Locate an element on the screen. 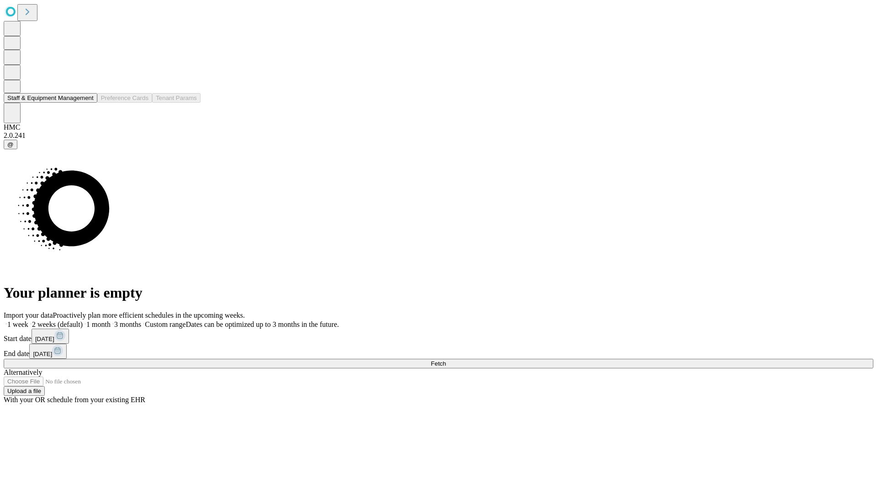 The width and height of the screenshot is (877, 493). span: 1 month is located at coordinates (98, 324).